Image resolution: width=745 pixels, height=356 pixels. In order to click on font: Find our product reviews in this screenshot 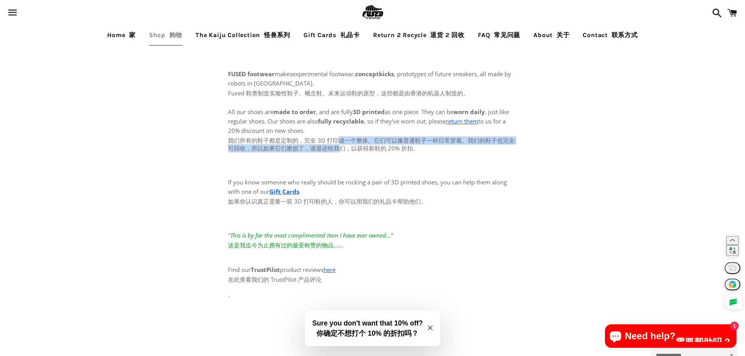, I will do `click(373, 275)`.